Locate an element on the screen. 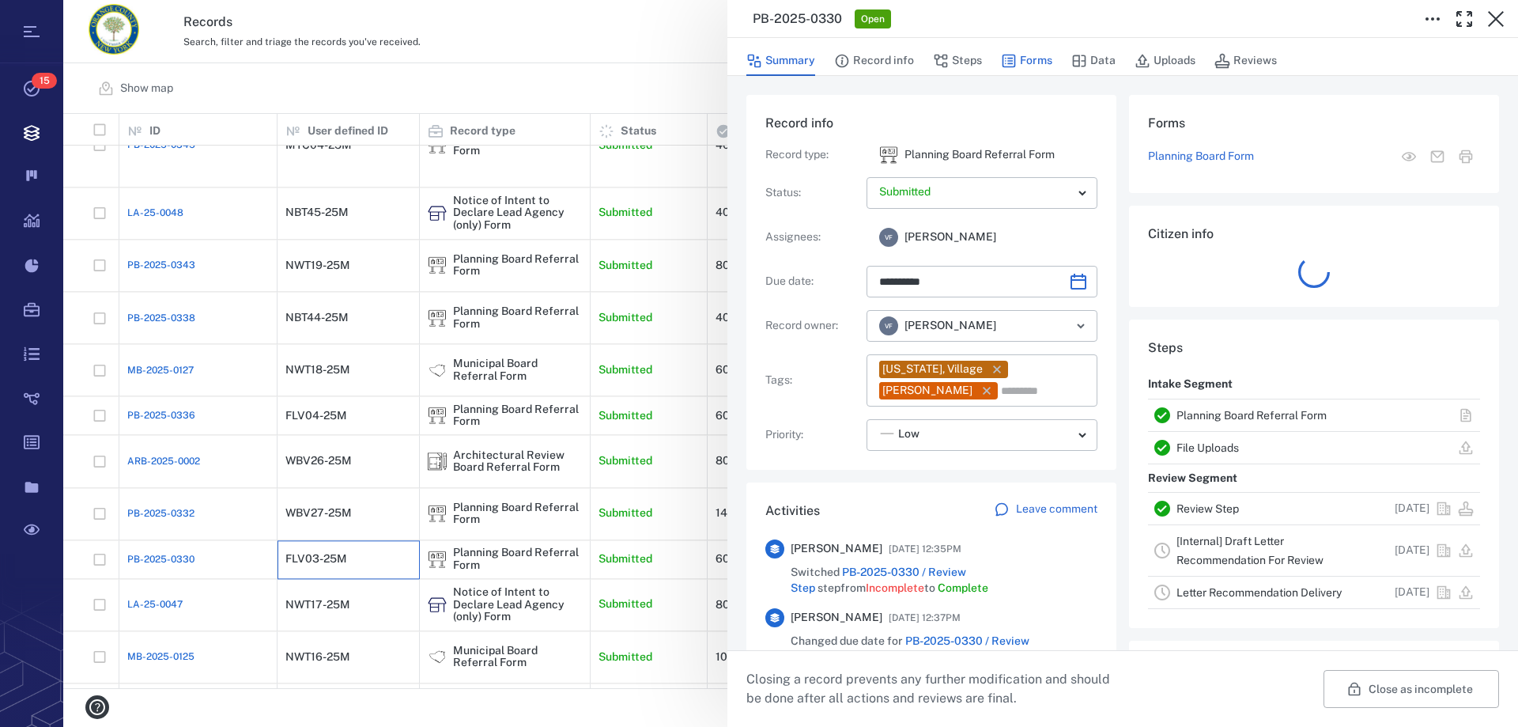 Image resolution: width=1518 pixels, height=727 pixels. h6: Steps is located at coordinates (1314, 348).